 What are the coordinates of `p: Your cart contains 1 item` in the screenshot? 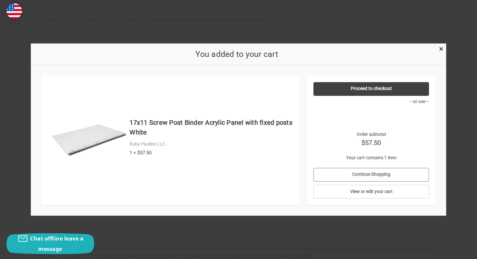 It's located at (371, 157).